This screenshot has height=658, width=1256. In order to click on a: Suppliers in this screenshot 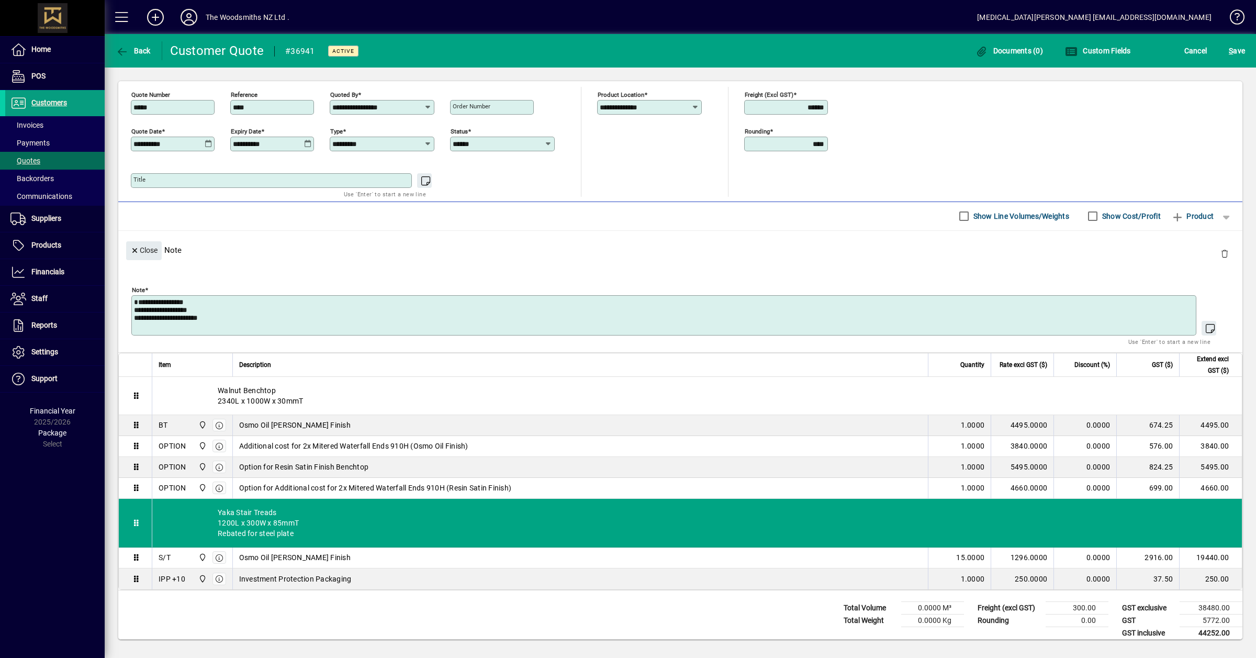, I will do `click(55, 219)`.